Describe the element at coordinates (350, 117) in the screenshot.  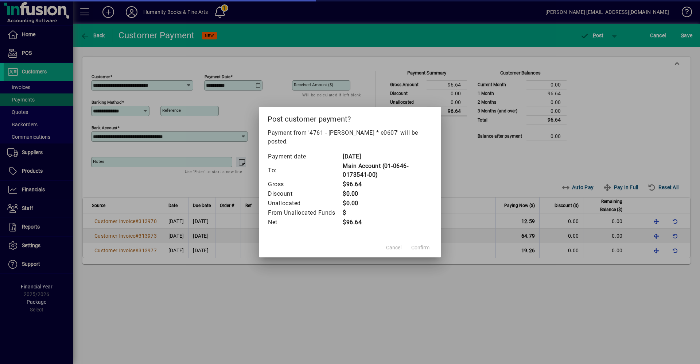
I see `h2: Post customer payment?` at that location.